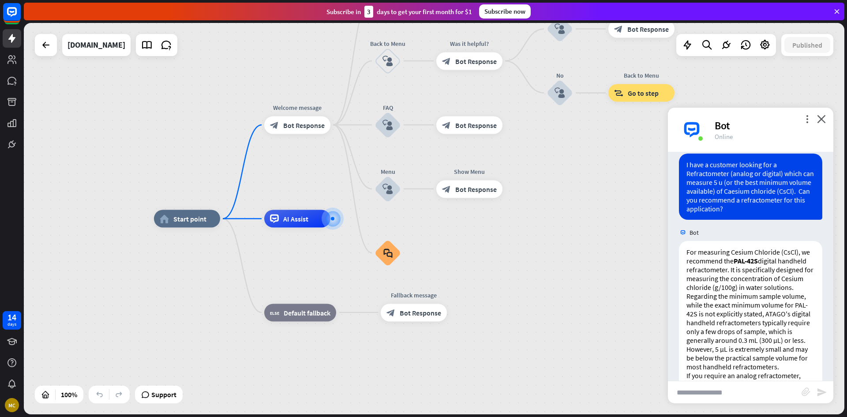 This screenshot has height=417, width=847. I want to click on div: Menu, so click(388, 171).